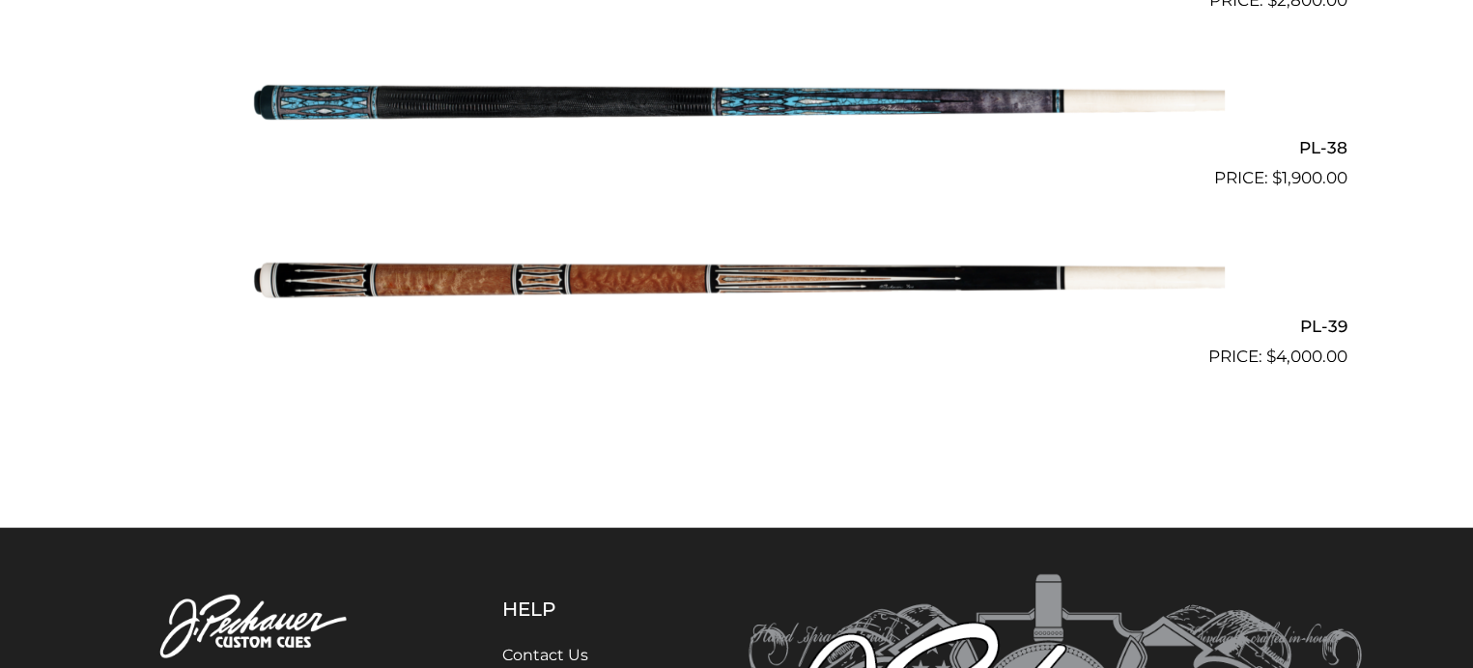 The image size is (1473, 668). Describe the element at coordinates (737, 325) in the screenshot. I see `h2: PL-39` at that location.